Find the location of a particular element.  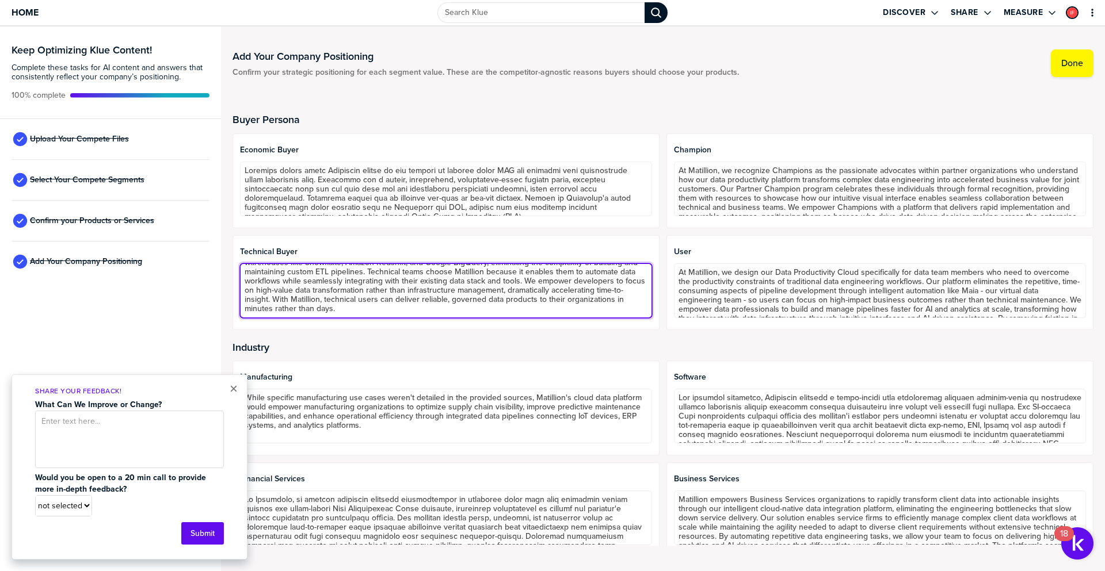

a: Edit Profile is located at coordinates (1072, 13).